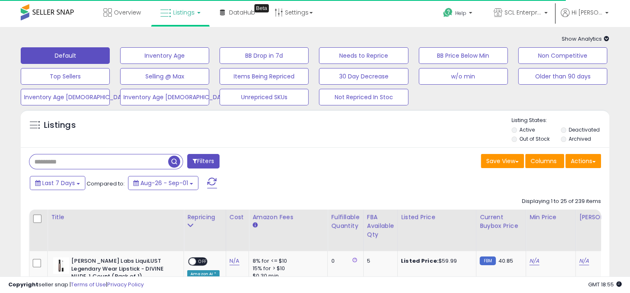 Image resolution: width=630 pixels, height=293 pixels. Describe the element at coordinates (605, 284) in the screenshot. I see `span: 2025-09-9 18:55 GMT` at that location.